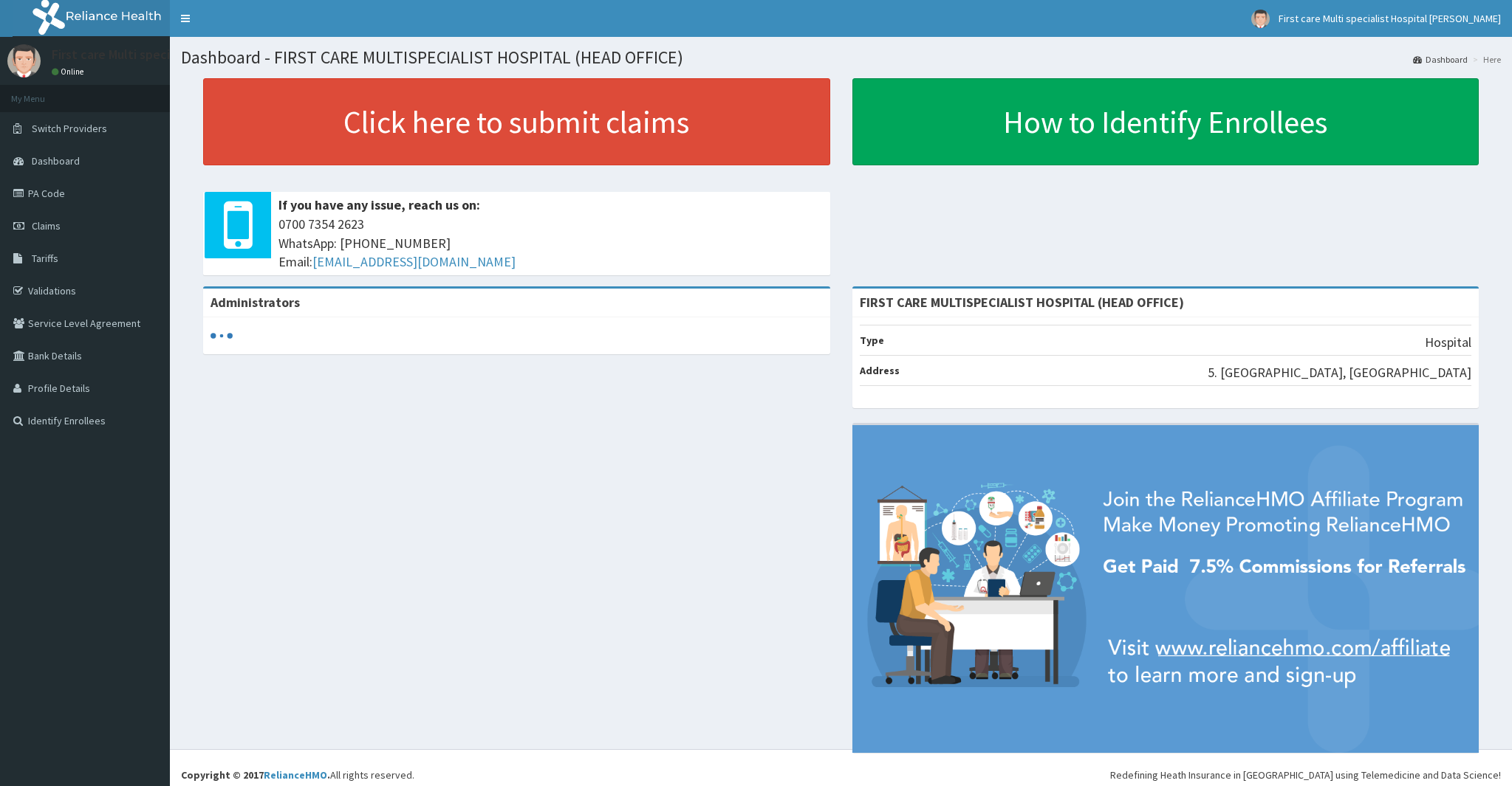 The width and height of the screenshot is (1512, 786). What do you see at coordinates (872, 340) in the screenshot?
I see `b: Type` at bounding box center [872, 340].